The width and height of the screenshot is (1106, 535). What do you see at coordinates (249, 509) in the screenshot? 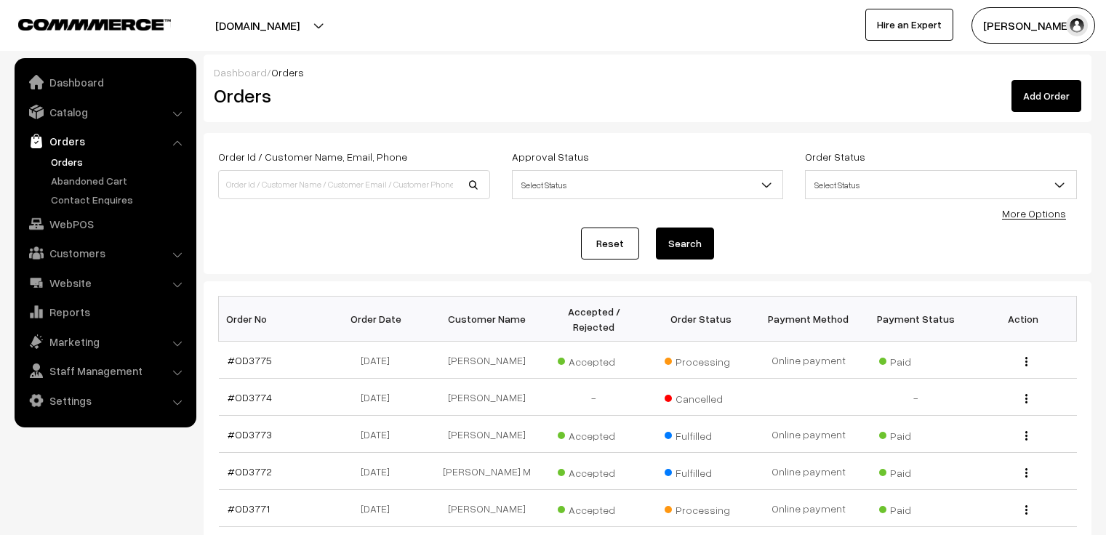
I see `a: #OD3771` at bounding box center [249, 509].